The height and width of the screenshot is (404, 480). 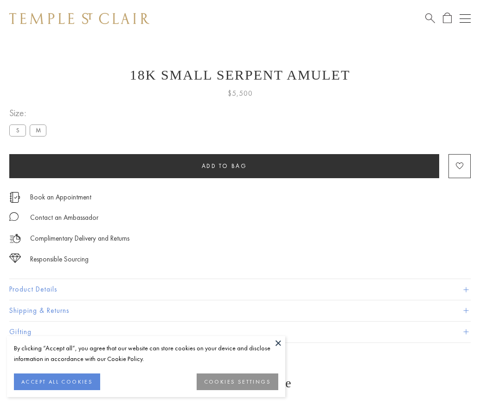 What do you see at coordinates (18, 130) in the screenshot?
I see `label: S` at bounding box center [18, 130].